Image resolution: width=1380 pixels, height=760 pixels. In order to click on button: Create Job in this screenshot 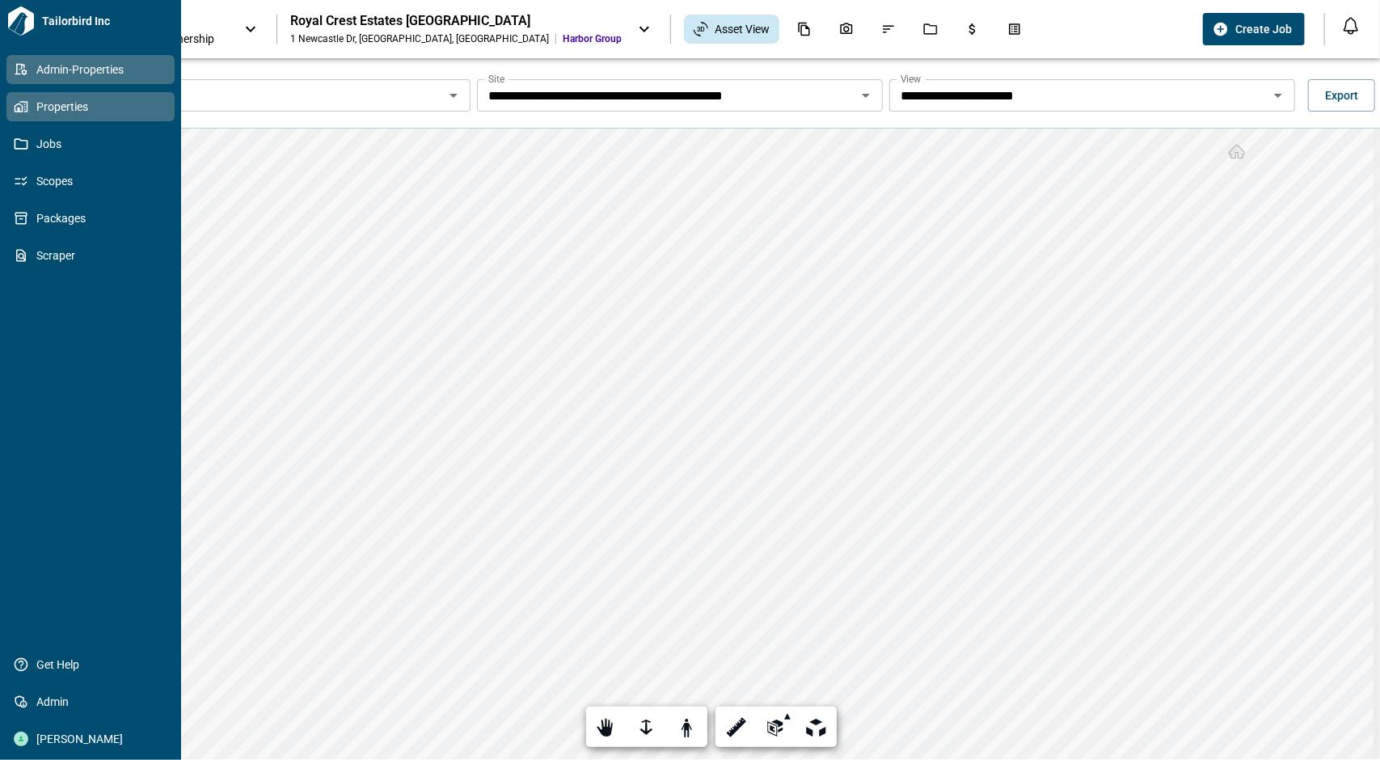, I will do `click(1254, 29)`.